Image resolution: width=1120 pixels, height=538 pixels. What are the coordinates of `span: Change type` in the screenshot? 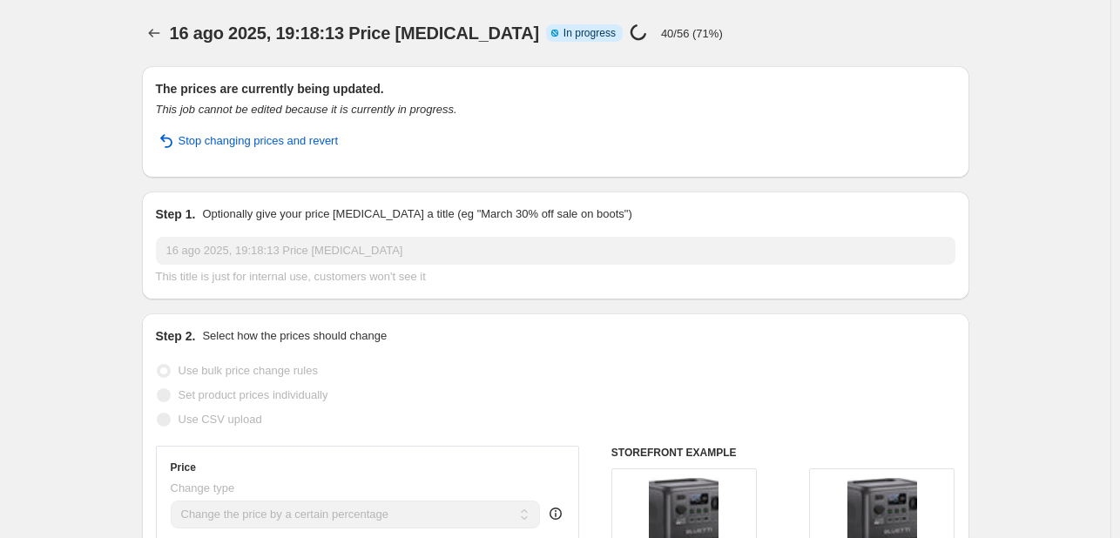 It's located at (203, 488).